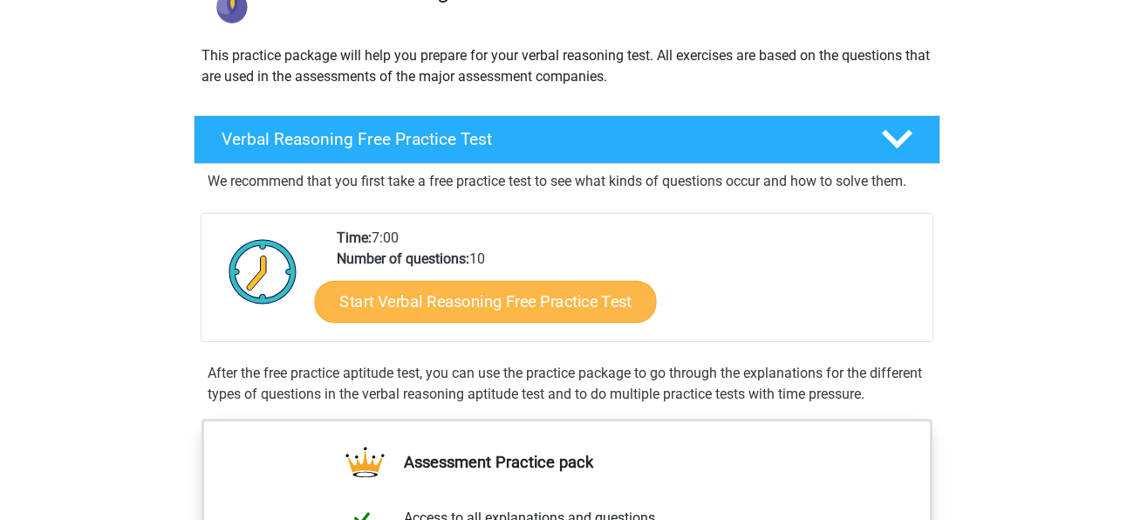 The image size is (1134, 520). Describe the element at coordinates (567, 140) in the screenshot. I see `a: Verbal Reasoning Free Practice Test` at that location.